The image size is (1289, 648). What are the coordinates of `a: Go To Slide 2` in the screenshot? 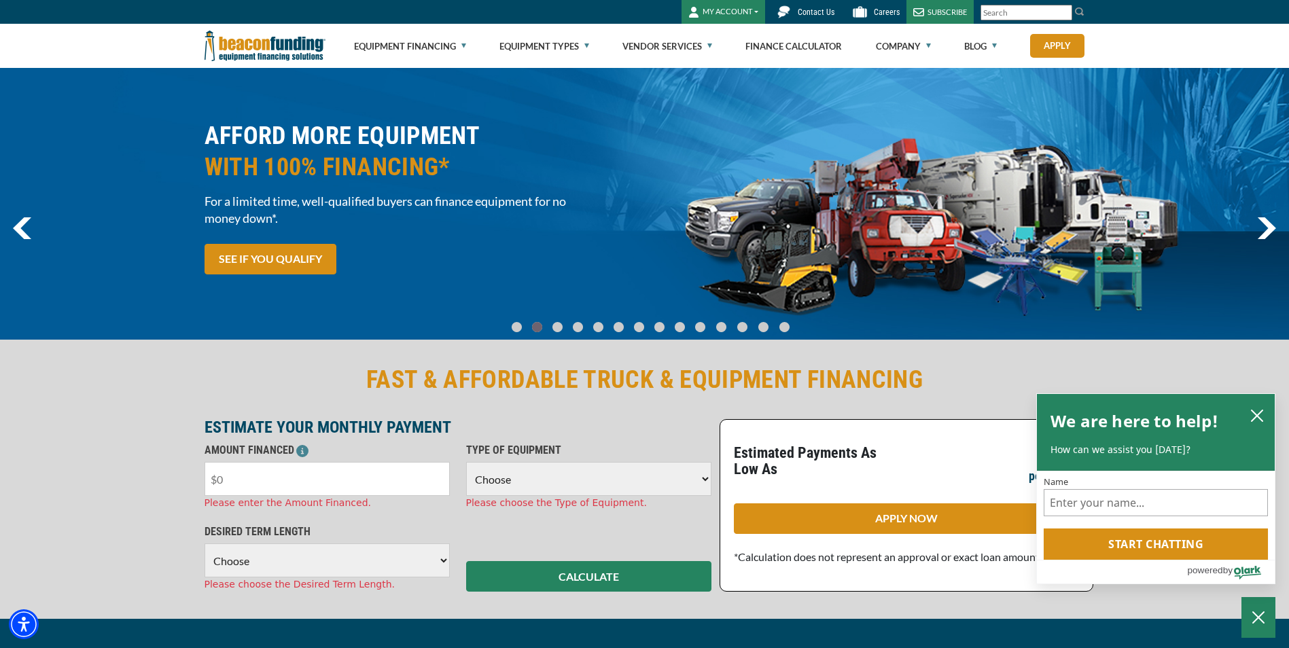 It's located at (558, 327).